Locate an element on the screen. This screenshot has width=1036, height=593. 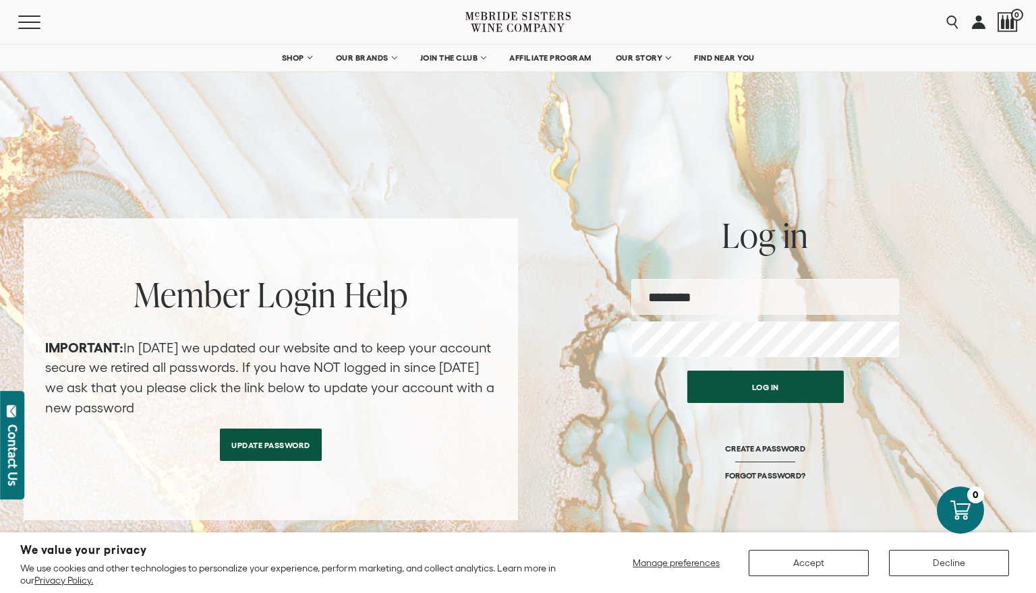
span: OUR BRANDS is located at coordinates (362, 58).